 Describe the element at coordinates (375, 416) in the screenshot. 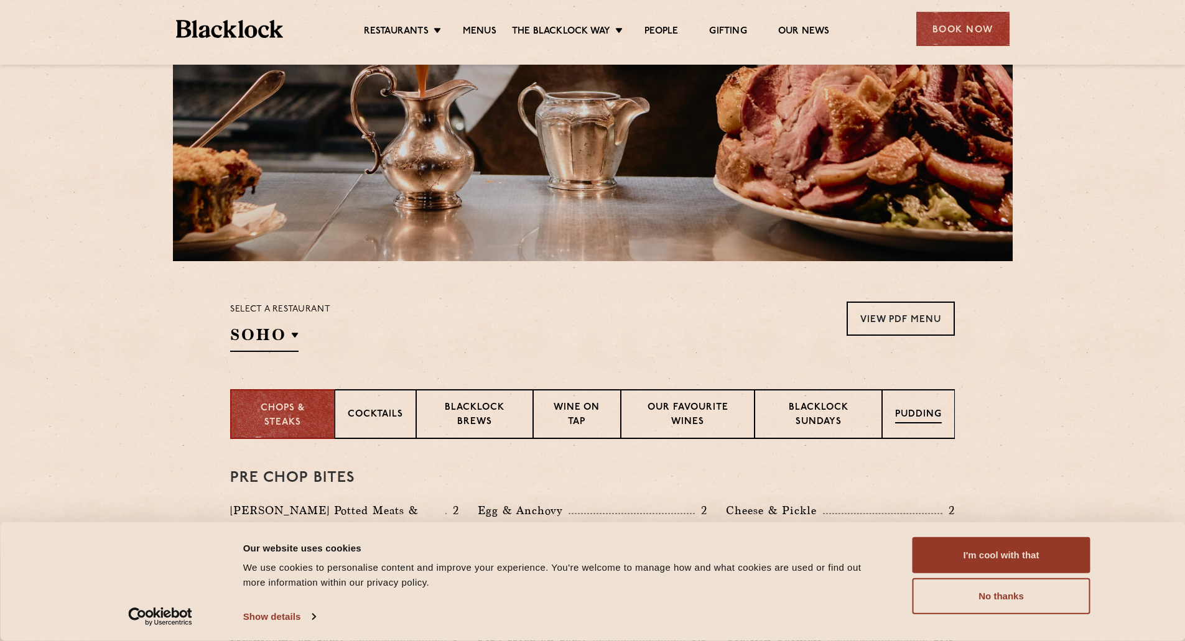

I see `p: Cocktails` at that location.